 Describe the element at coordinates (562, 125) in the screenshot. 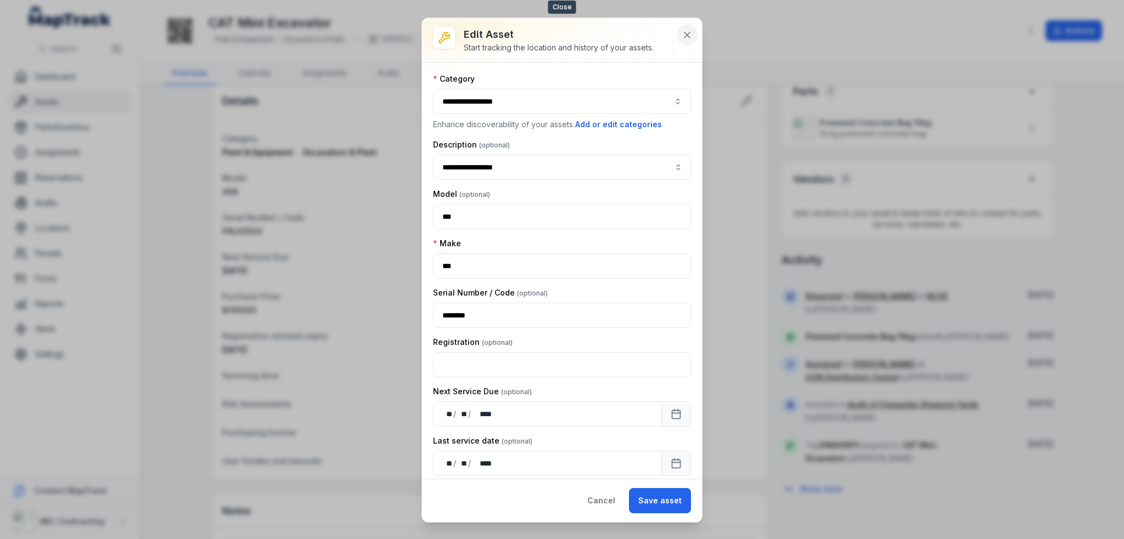

I see `p: Enhance discoverability of your assets.` at that location.